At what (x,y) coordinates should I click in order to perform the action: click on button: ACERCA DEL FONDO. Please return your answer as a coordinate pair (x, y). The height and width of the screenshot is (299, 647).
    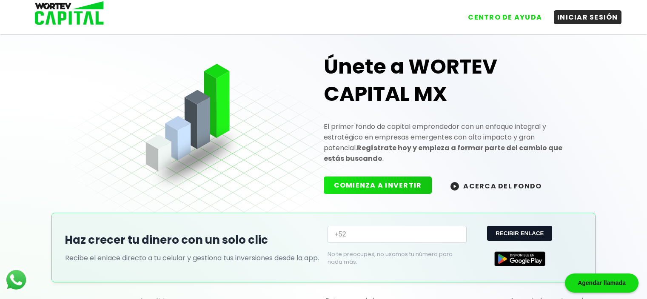
    Looking at the image, I should click on (496, 185).